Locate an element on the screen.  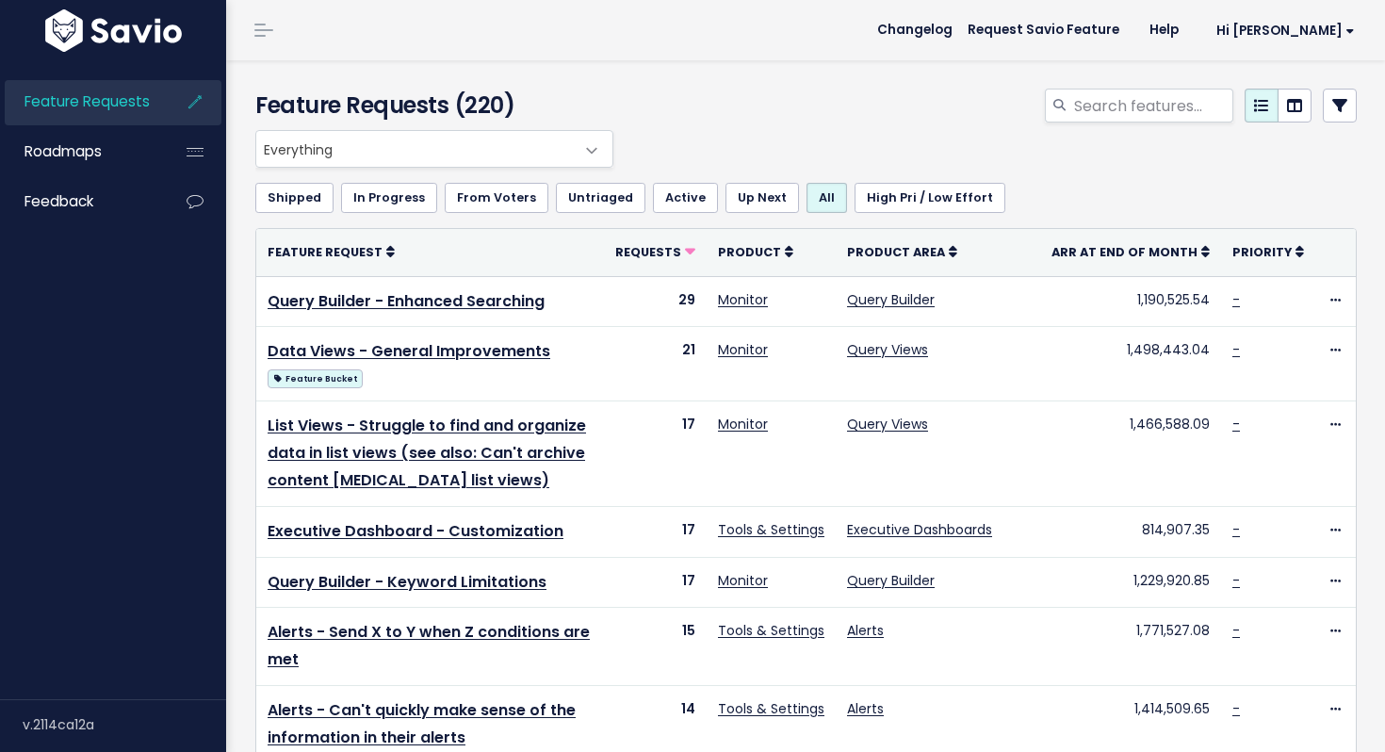
span: Feature Bucket is located at coordinates (315, 379).